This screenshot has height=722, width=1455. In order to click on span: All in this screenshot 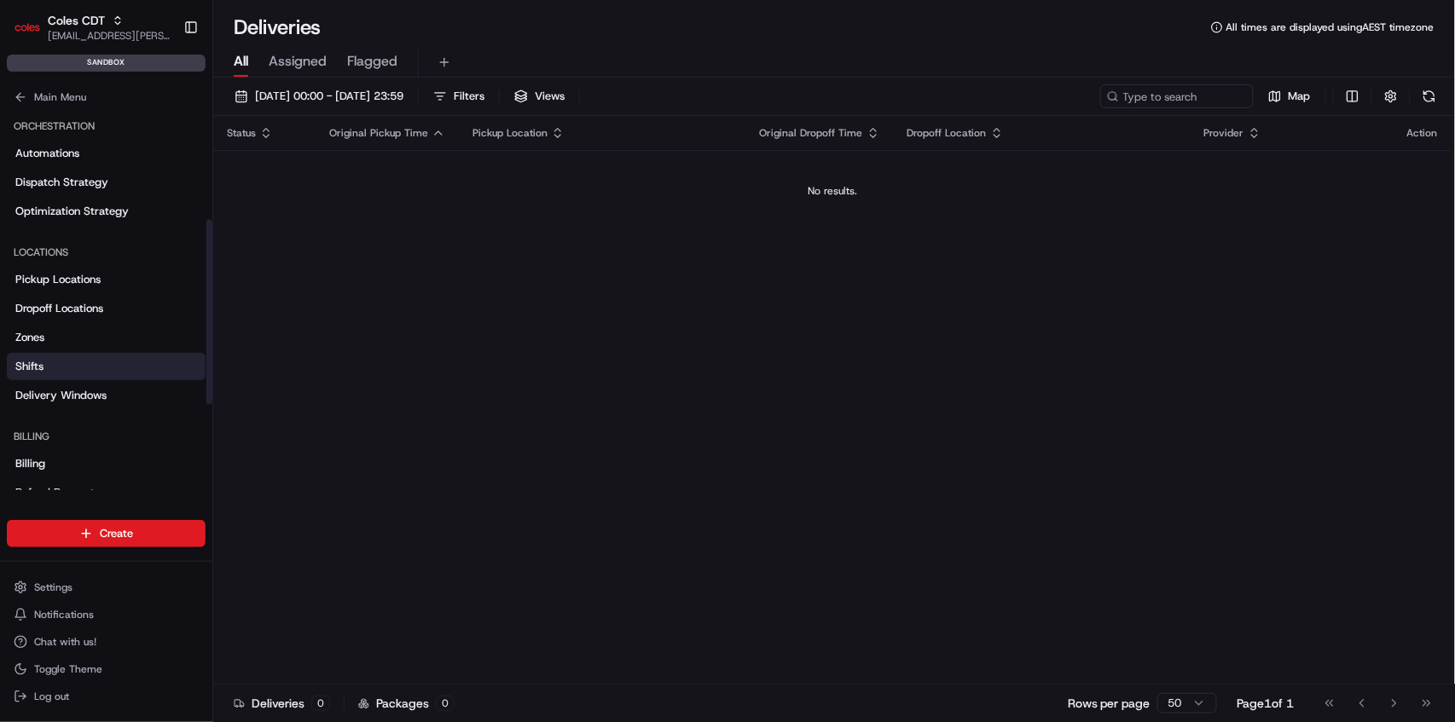, I will do `click(241, 61)`.